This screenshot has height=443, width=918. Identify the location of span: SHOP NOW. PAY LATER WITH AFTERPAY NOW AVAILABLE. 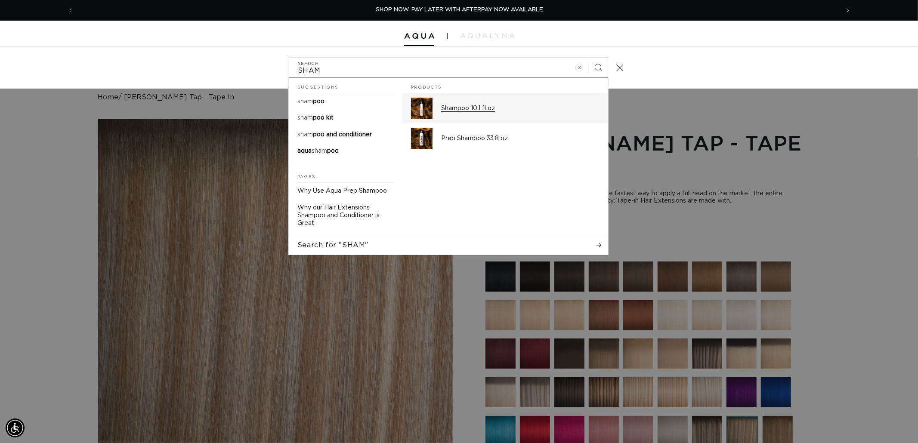
(459, 9).